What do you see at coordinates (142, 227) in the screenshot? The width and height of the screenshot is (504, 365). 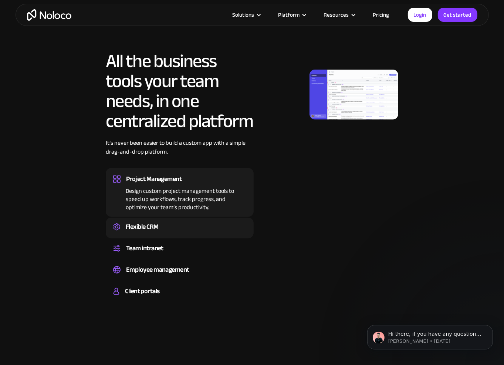 I see `div: Flexible CRM` at bounding box center [142, 227].